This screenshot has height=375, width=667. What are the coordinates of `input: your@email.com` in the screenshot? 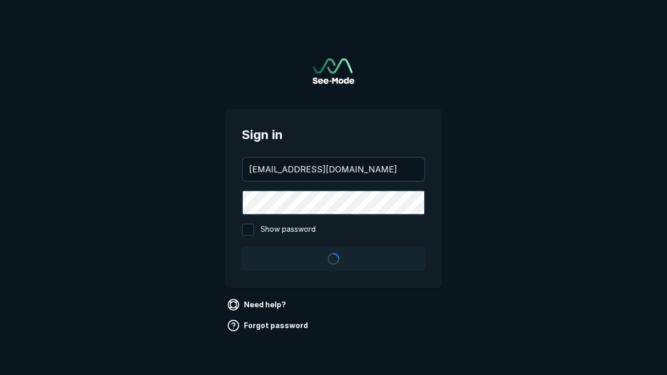 It's located at (334, 169).